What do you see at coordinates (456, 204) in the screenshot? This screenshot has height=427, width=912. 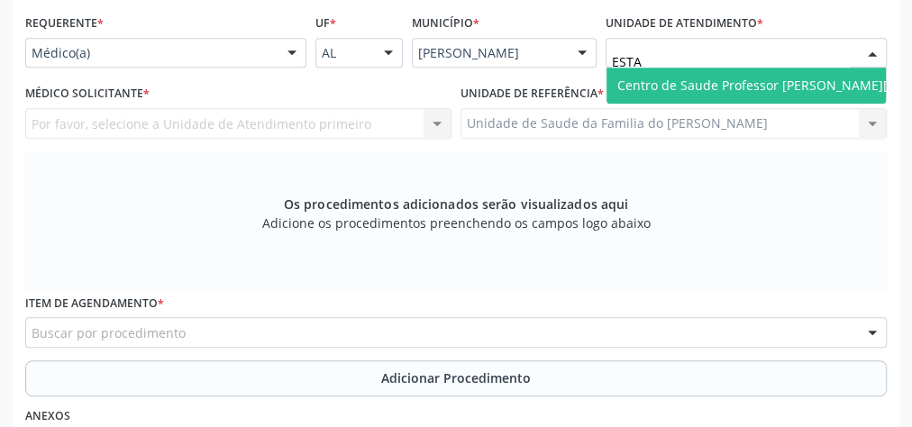 I see `span: Os procedimentos adicionados serão visualizados aqui` at bounding box center [456, 204].